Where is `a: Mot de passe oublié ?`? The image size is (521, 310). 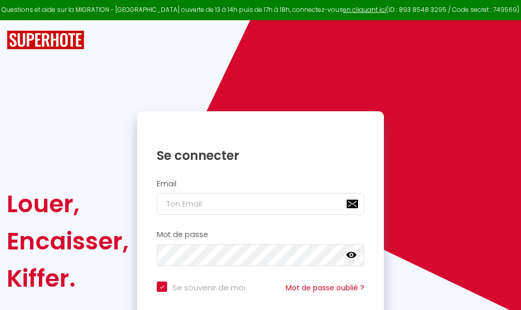
a: Mot de passe oublié ? is located at coordinates (325, 287).